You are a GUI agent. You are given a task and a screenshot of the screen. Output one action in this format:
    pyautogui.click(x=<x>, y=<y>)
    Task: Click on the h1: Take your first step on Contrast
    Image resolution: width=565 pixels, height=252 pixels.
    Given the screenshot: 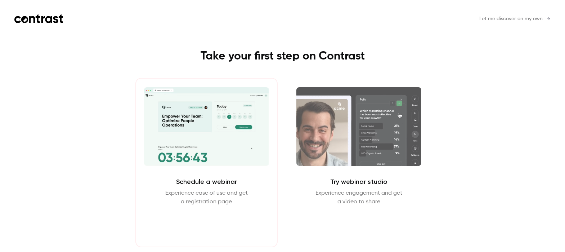 What is the action you would take?
    pyautogui.click(x=283, y=56)
    